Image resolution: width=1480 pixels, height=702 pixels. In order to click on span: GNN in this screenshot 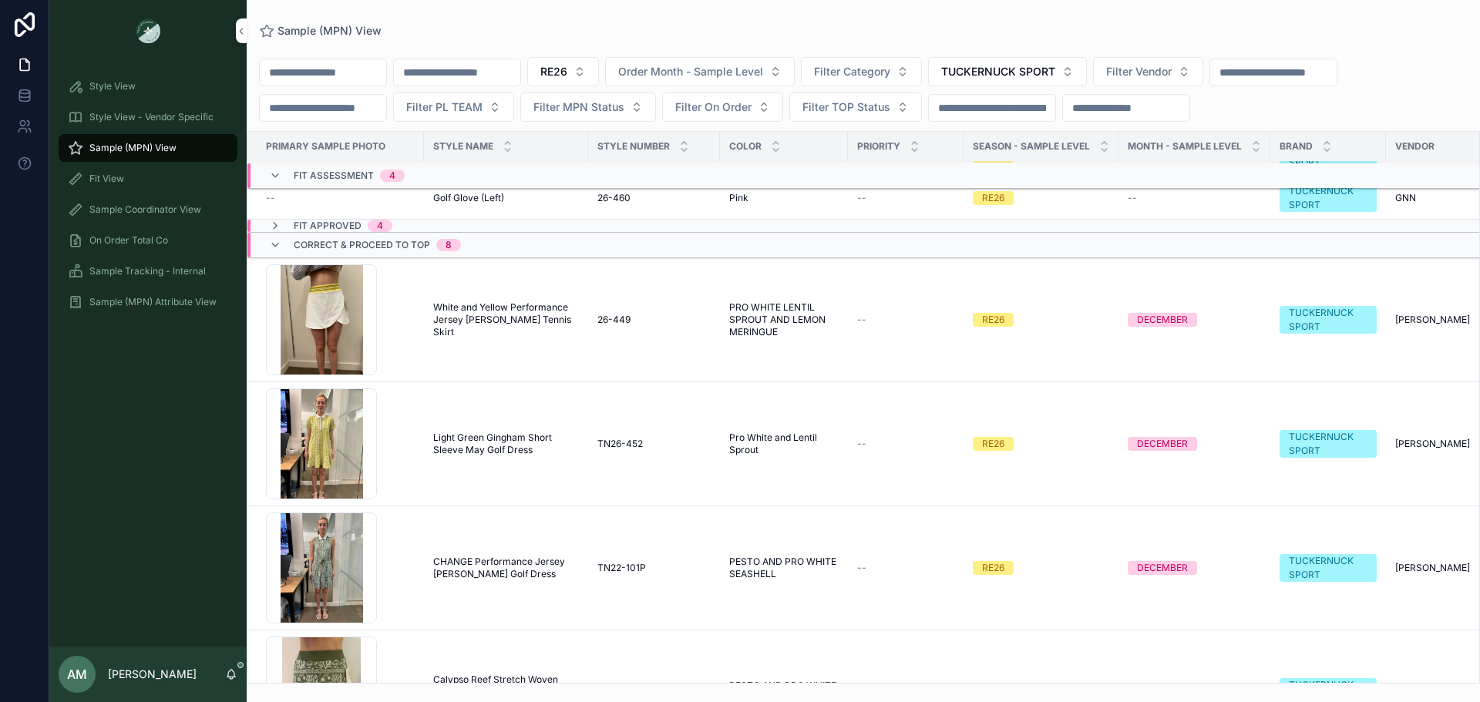, I will do `click(1406, 198)`.